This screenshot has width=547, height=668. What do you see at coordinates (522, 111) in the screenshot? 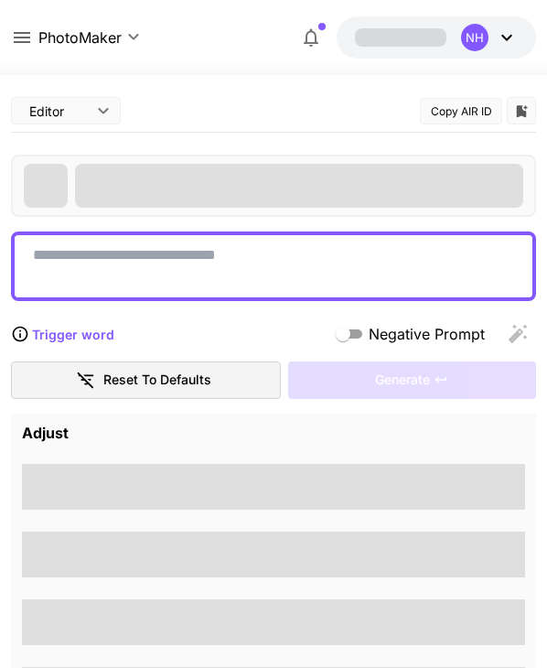
I see `button: Add to library` at bounding box center [522, 111].